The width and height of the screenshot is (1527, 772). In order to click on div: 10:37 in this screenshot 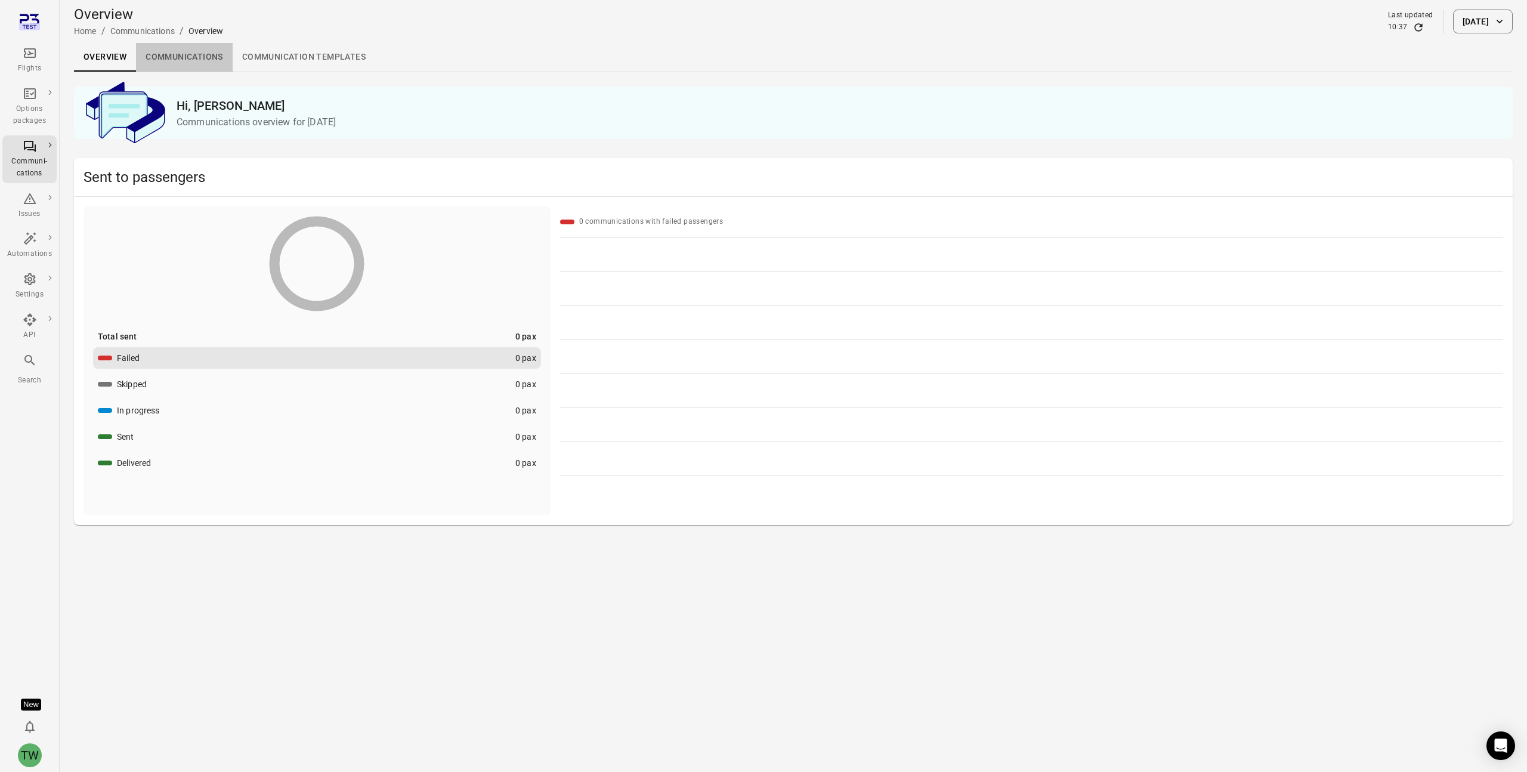, I will do `click(1398, 27)`.